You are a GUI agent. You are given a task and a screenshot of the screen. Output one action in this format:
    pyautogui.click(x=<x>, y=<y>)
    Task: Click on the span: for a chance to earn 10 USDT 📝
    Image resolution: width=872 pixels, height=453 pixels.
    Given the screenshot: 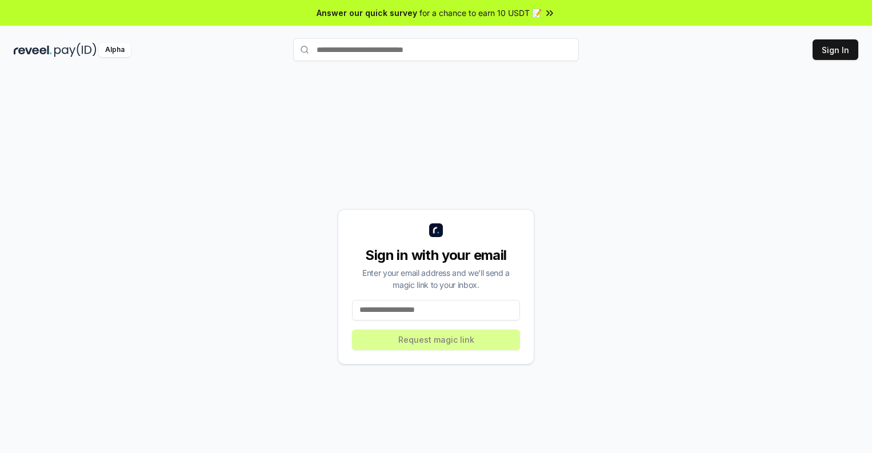 What is the action you would take?
    pyautogui.click(x=481, y=13)
    